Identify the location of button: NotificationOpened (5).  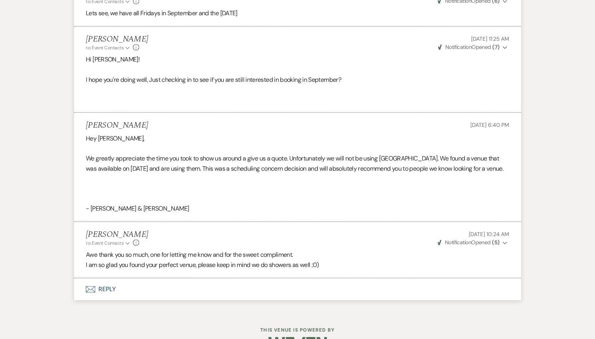
(473, 243).